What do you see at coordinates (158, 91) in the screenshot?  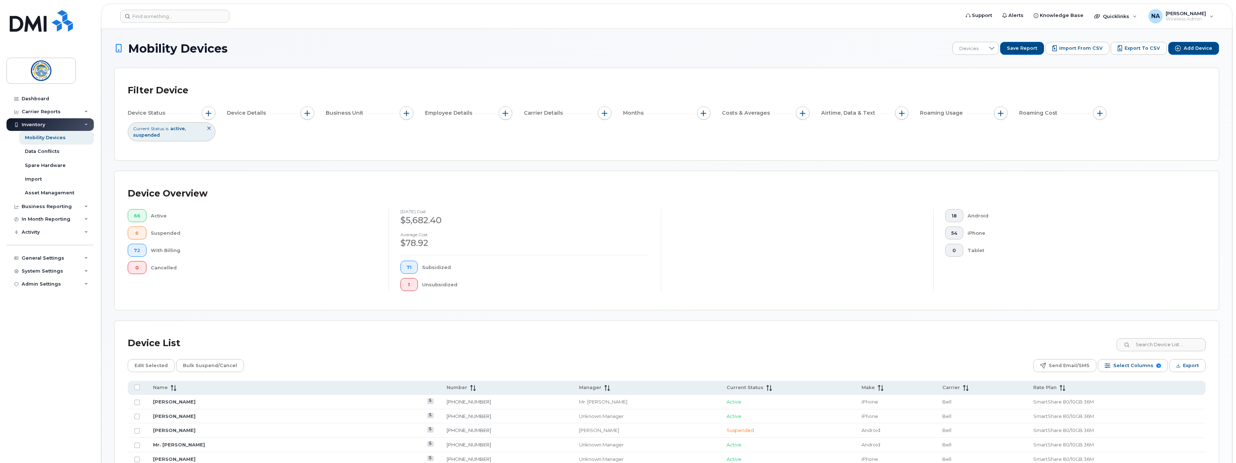 I see `div: Filter Device` at bounding box center [158, 91].